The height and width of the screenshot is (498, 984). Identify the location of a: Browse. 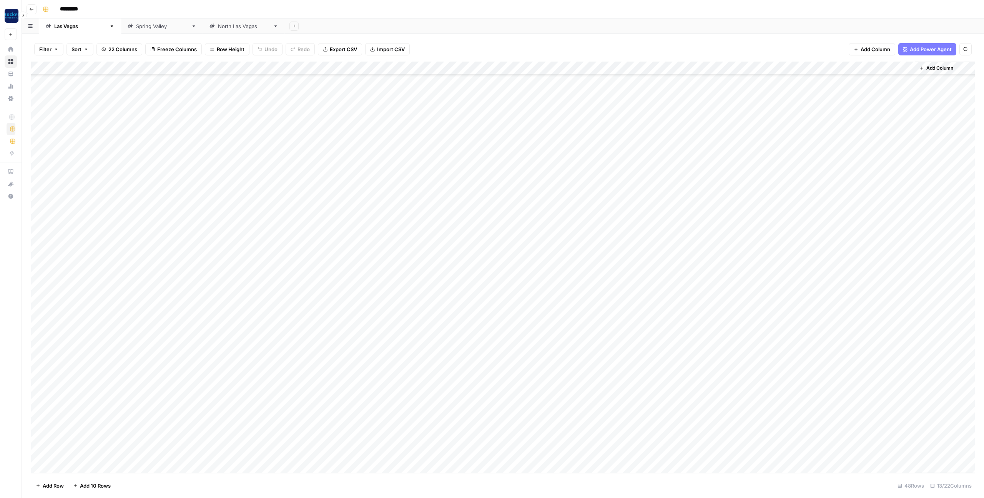
(11, 62).